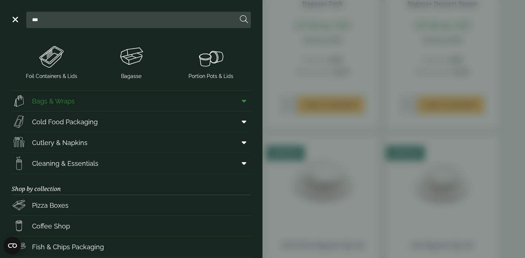 This screenshot has width=525, height=258. I want to click on span: Foil Containers & Lids, so click(51, 76).